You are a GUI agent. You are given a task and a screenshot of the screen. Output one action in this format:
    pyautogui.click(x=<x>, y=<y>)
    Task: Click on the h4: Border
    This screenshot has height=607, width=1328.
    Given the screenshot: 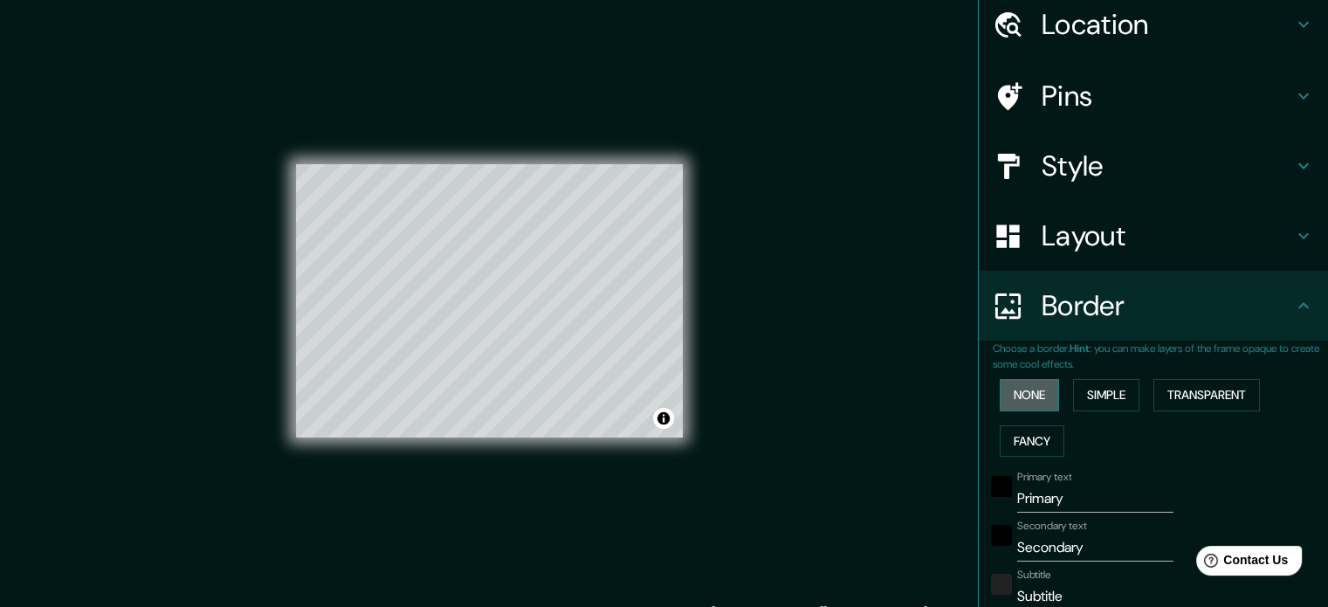 What is the action you would take?
    pyautogui.click(x=1167, y=306)
    